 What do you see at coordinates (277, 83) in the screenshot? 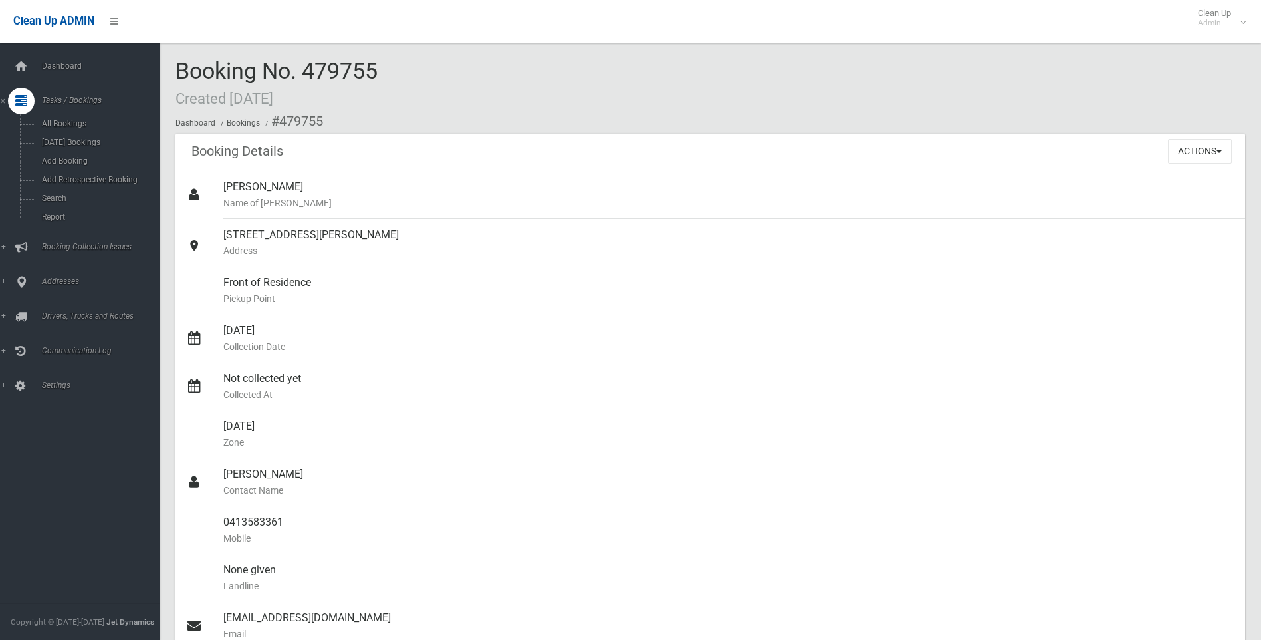
I see `span: Booking No. 479755` at bounding box center [277, 83].